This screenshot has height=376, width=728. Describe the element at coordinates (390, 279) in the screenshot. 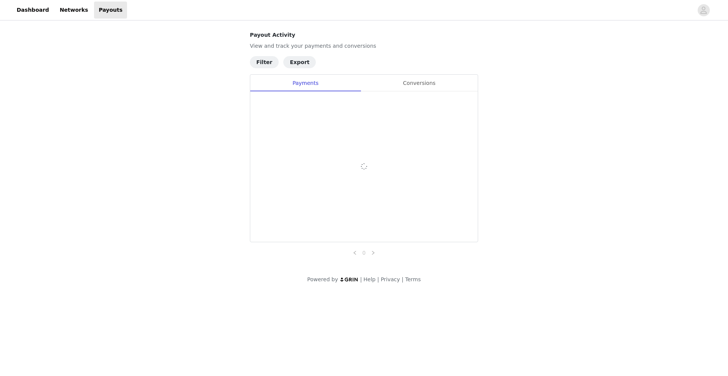

I see `a: Privacy` at that location.